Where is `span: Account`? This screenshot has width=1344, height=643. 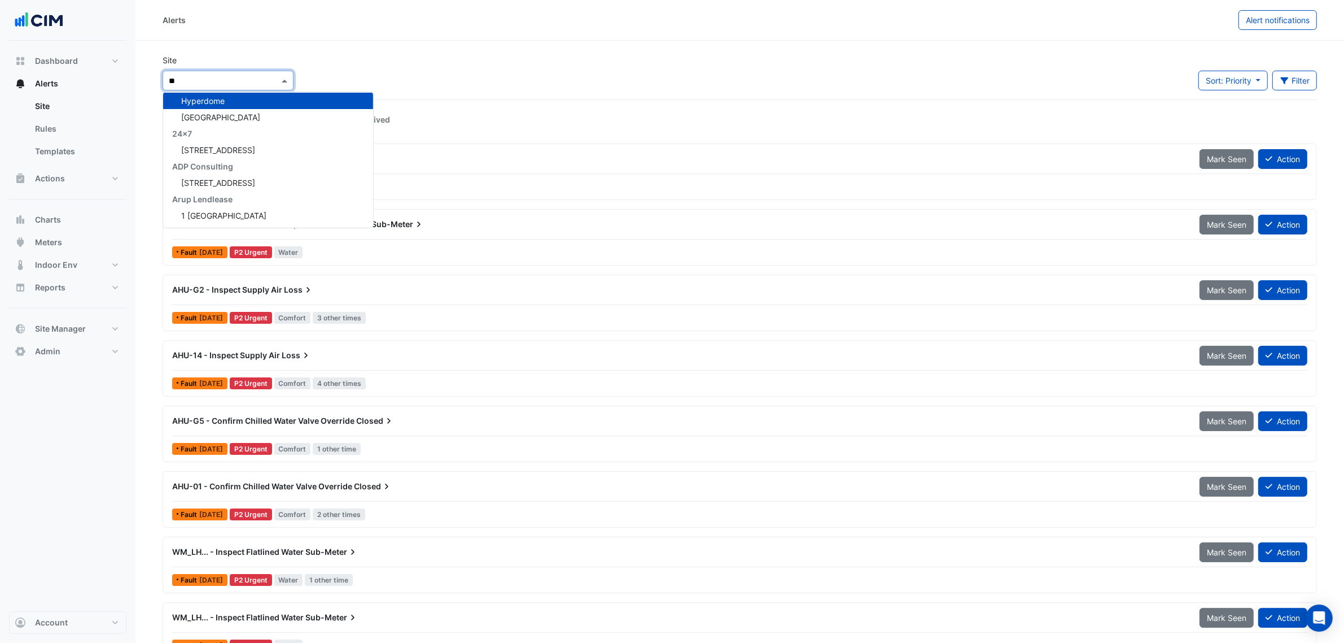 span: Account is located at coordinates (51, 622).